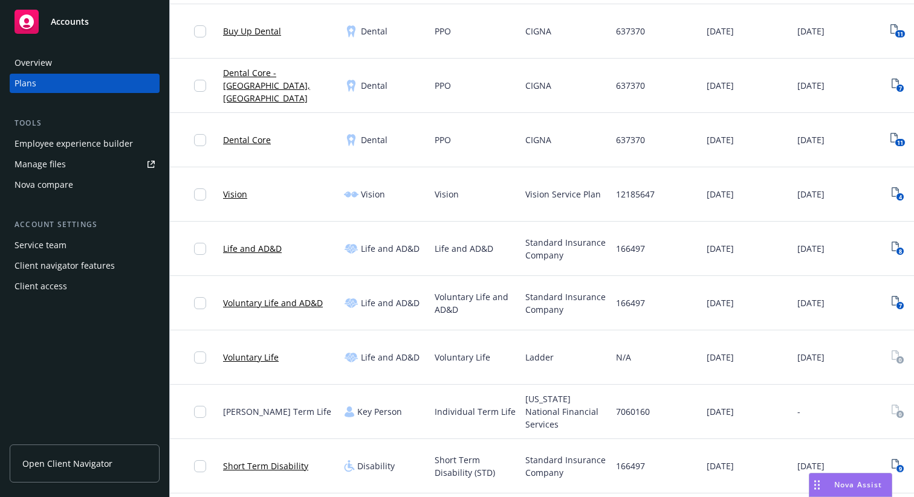 Image resolution: width=914 pixels, height=497 pixels. What do you see at coordinates (376, 466) in the screenshot?
I see `span: Disability` at bounding box center [376, 466].